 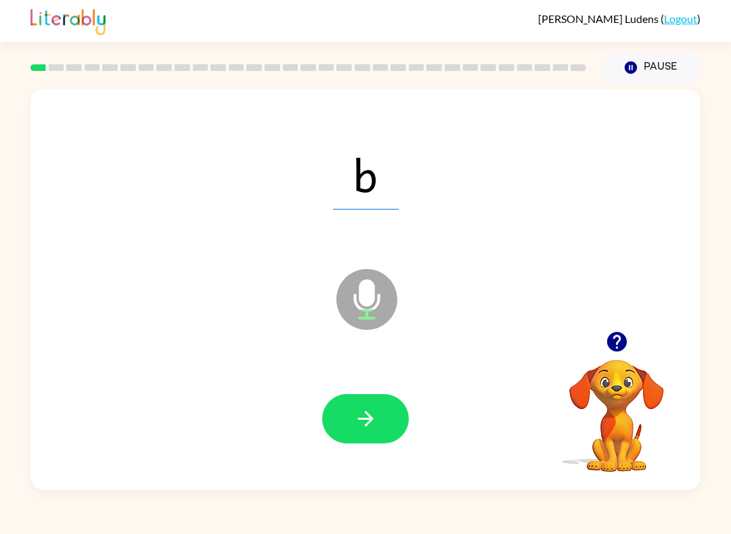 What do you see at coordinates (68, 20) in the screenshot?
I see `img: Literably` at bounding box center [68, 20].